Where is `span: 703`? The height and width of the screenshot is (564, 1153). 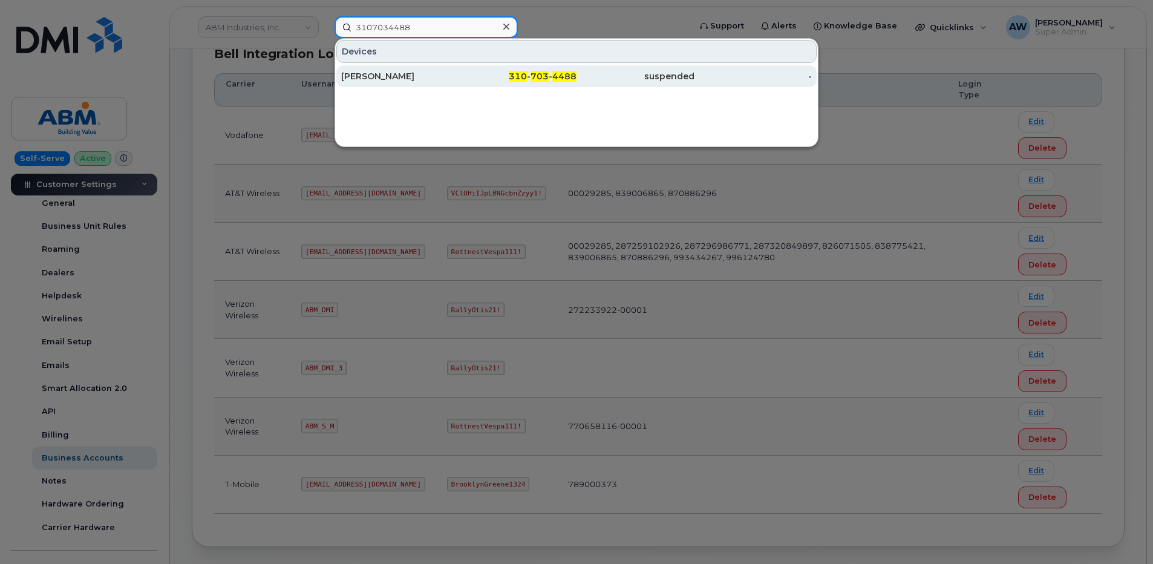 span: 703 is located at coordinates (539, 76).